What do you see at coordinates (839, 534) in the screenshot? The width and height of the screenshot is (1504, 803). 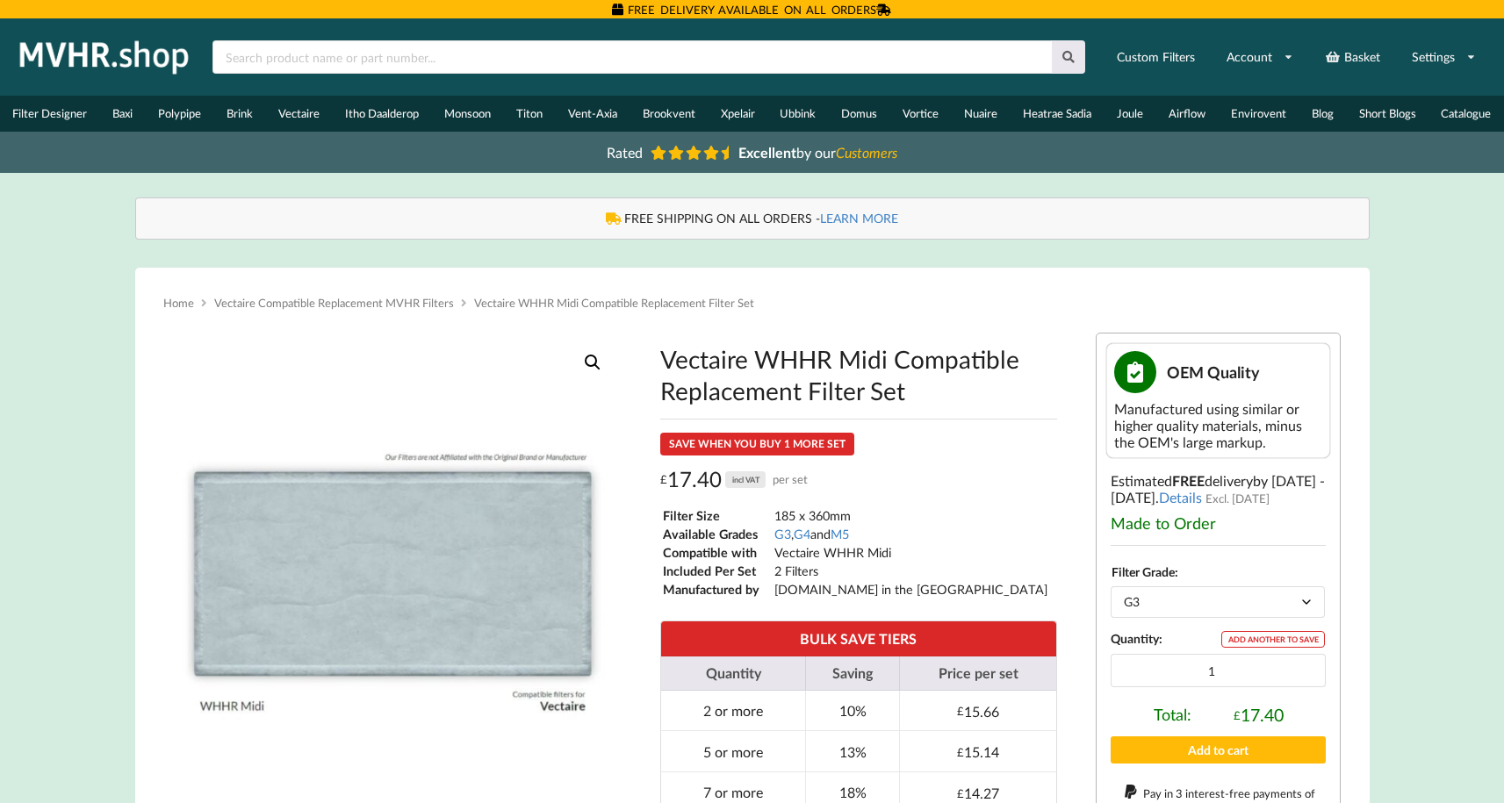 I see `a: M5` at bounding box center [839, 534].